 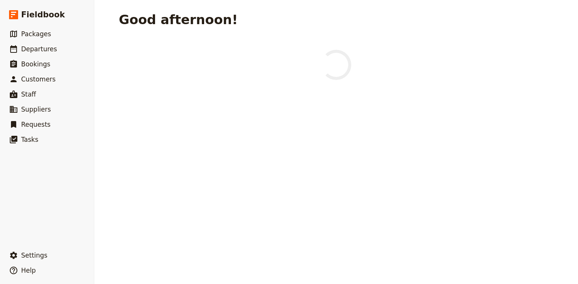 What do you see at coordinates (43, 15) in the screenshot?
I see `span: Fieldbook` at bounding box center [43, 15].